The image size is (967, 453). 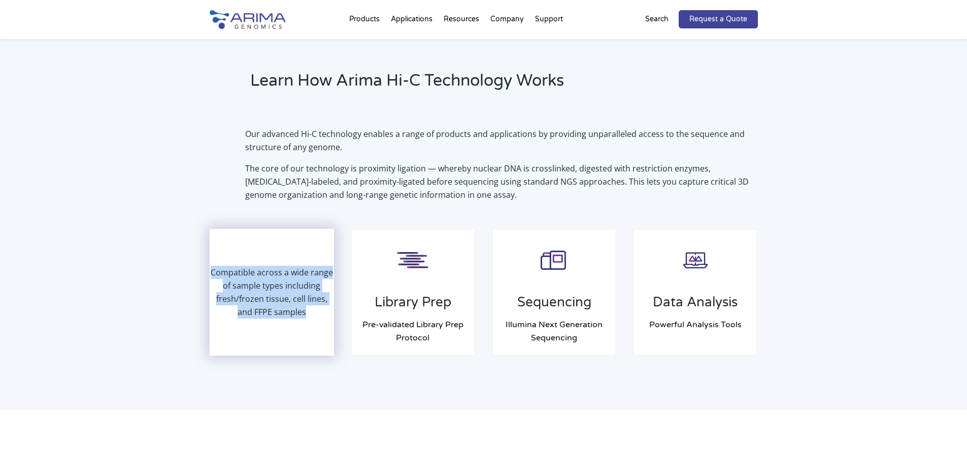 I want to click on p: Compatible across a wide range of sample types including fresh/frozen tissue, cell lines, and FFP..., so click(x=272, y=292).